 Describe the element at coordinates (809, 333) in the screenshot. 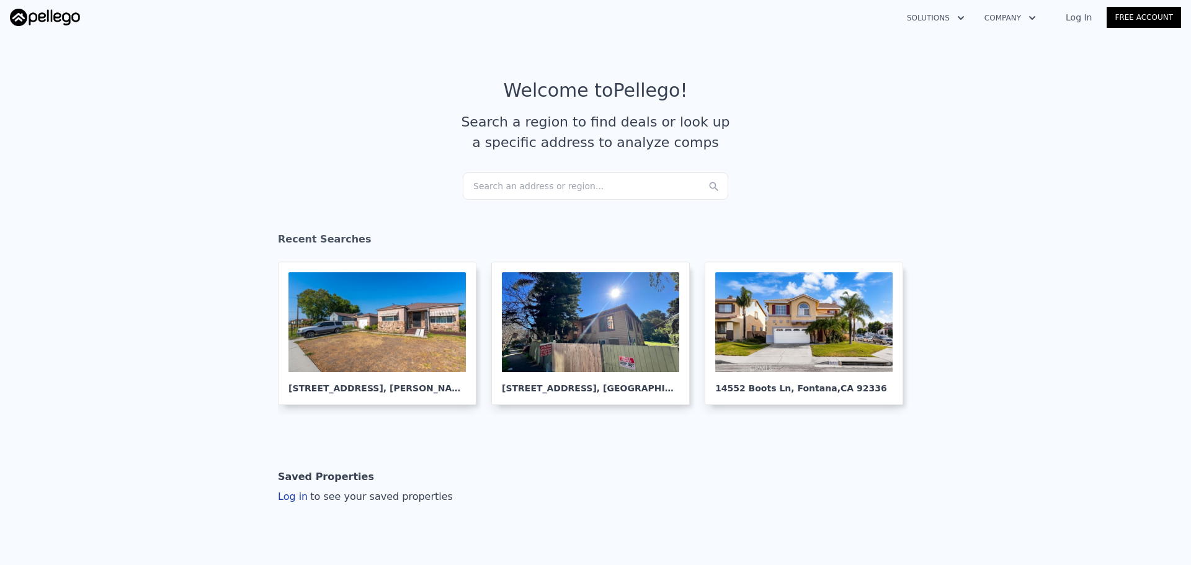

I see `a: 14552 Boots Ln, Fontana,CA 92336` at that location.